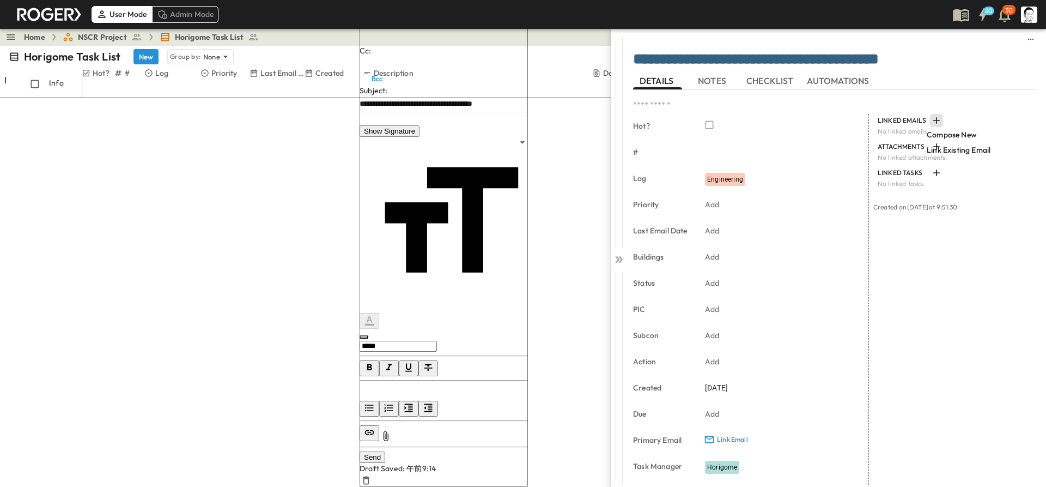 This screenshot has height=487, width=1046. What do you see at coordinates (903, 120) in the screenshot?
I see `p: LINKED EMAILS` at bounding box center [903, 120].